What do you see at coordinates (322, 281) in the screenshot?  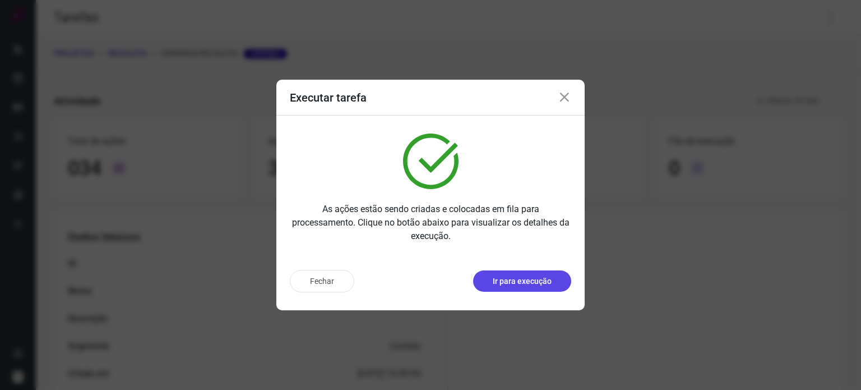 I see `button: Fechar` at bounding box center [322, 281].